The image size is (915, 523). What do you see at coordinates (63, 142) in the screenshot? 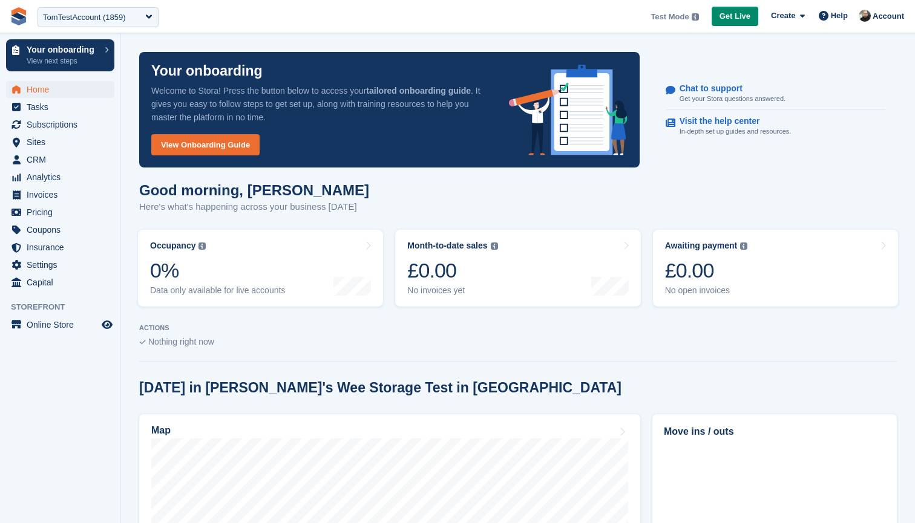
I see `span: Sites` at bounding box center [63, 142].